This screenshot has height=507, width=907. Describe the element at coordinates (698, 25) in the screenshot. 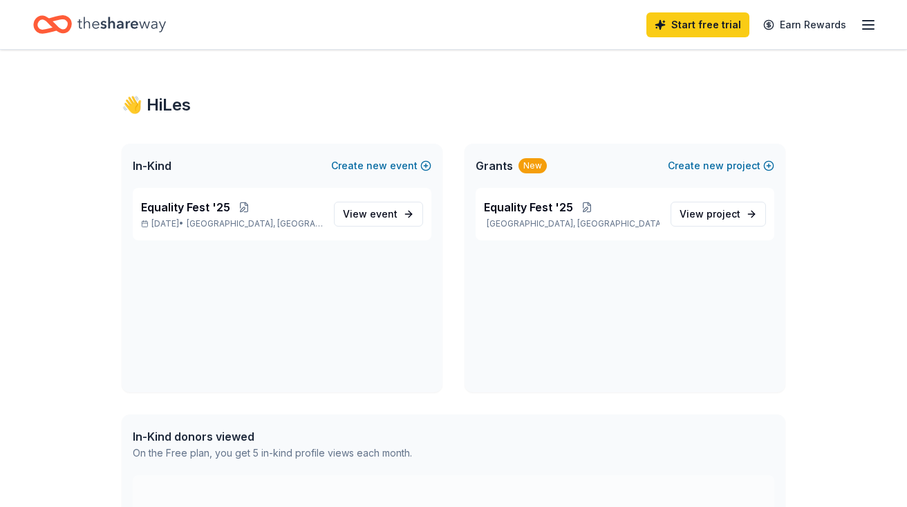

I see `a: Start free trial` at that location.